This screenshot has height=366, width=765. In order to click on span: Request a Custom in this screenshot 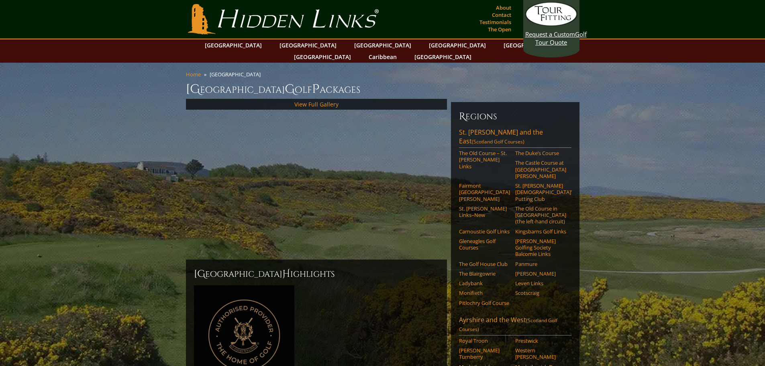, I will do `click(550, 34)`.